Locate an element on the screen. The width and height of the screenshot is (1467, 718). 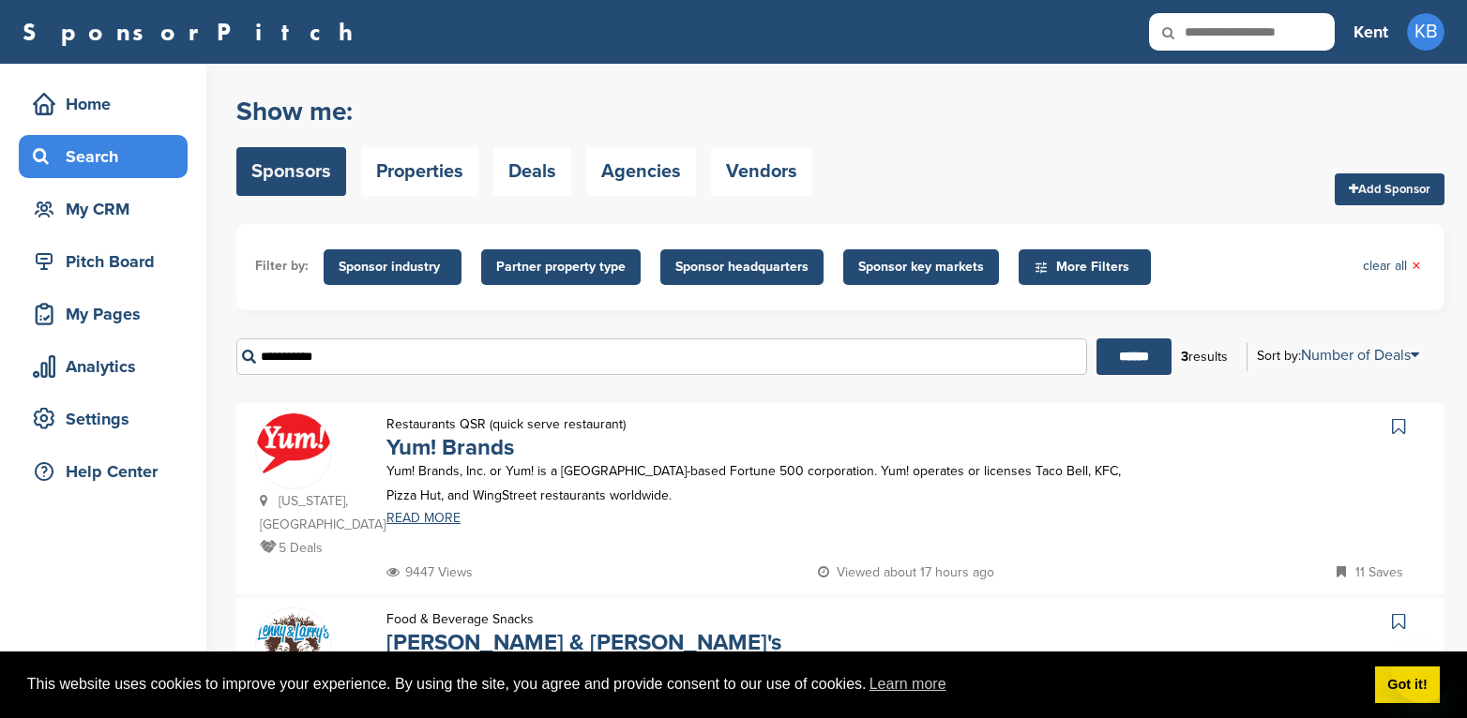
span: Sponsor key markets is located at coordinates (921, 267).